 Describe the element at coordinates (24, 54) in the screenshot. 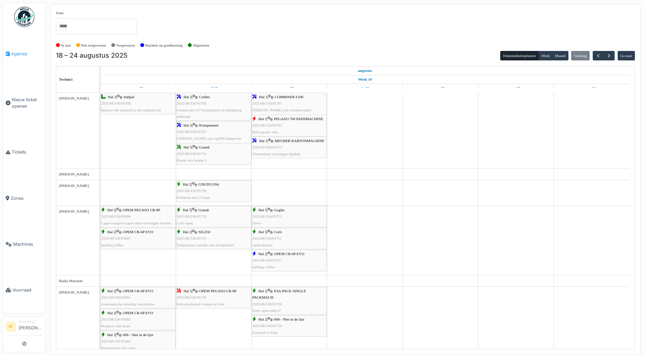

I see `a: Agenda` at that location.